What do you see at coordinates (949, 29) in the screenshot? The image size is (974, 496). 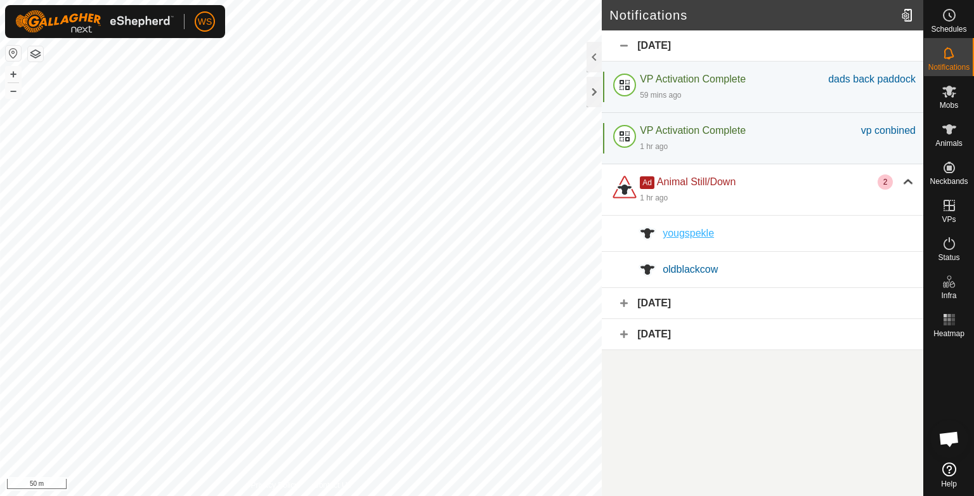 I see `span: Schedules` at bounding box center [949, 29].